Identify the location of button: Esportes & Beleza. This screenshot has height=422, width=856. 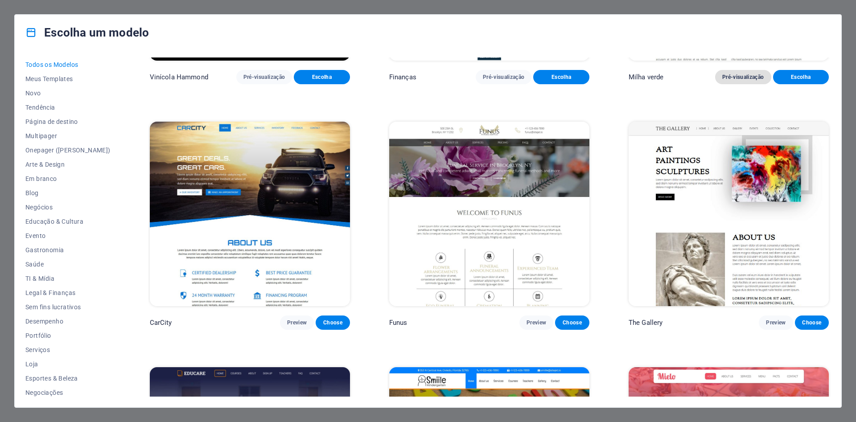
(68, 379).